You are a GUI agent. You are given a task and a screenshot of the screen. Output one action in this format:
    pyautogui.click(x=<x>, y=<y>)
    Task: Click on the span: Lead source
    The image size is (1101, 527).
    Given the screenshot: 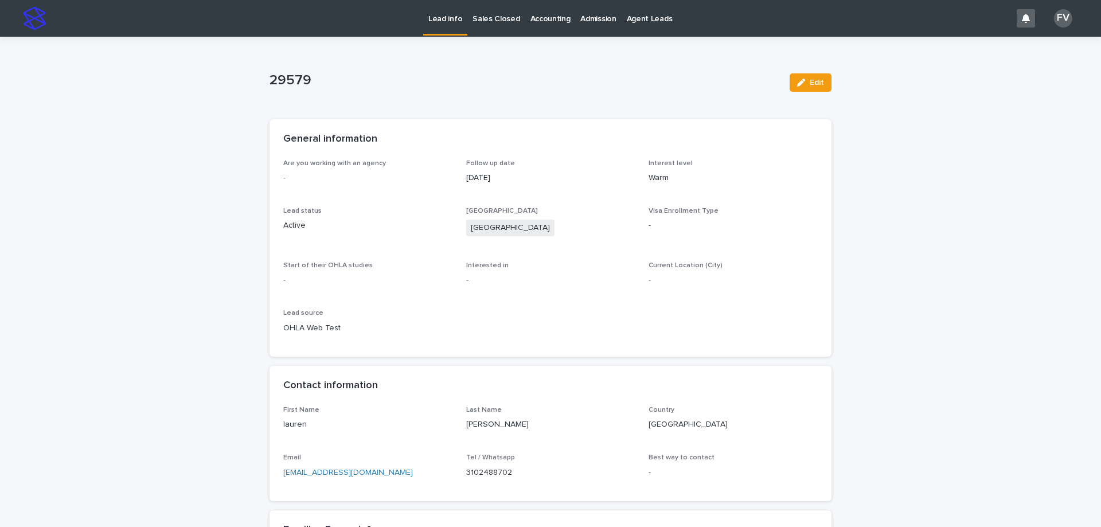 What is the action you would take?
    pyautogui.click(x=303, y=313)
    